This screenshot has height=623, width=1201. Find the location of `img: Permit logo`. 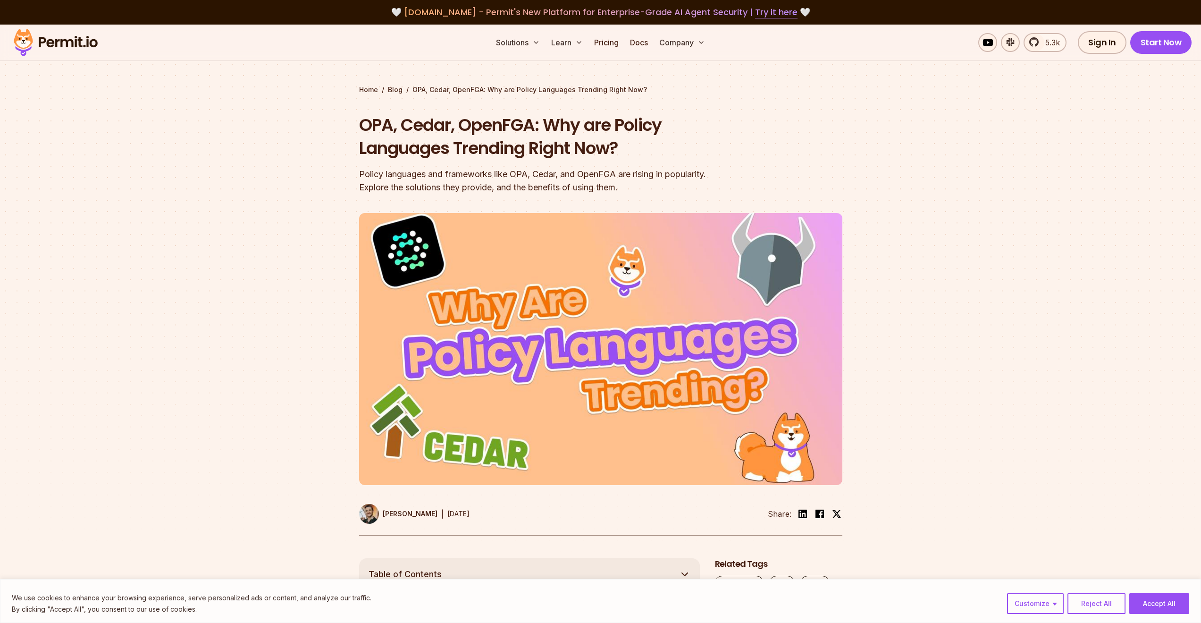

img: Permit logo is located at coordinates (56, 42).